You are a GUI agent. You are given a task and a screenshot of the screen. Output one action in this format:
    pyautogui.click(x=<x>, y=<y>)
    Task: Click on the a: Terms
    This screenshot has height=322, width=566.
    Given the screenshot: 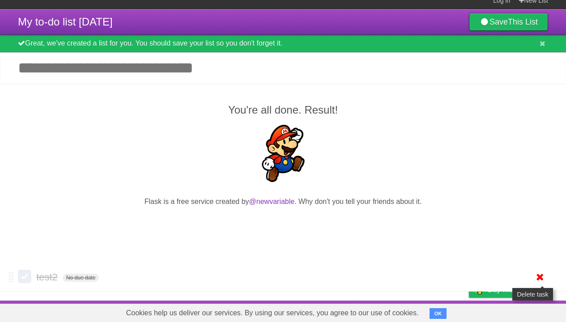 What is the action you would take?
    pyautogui.click(x=436, y=311)
    